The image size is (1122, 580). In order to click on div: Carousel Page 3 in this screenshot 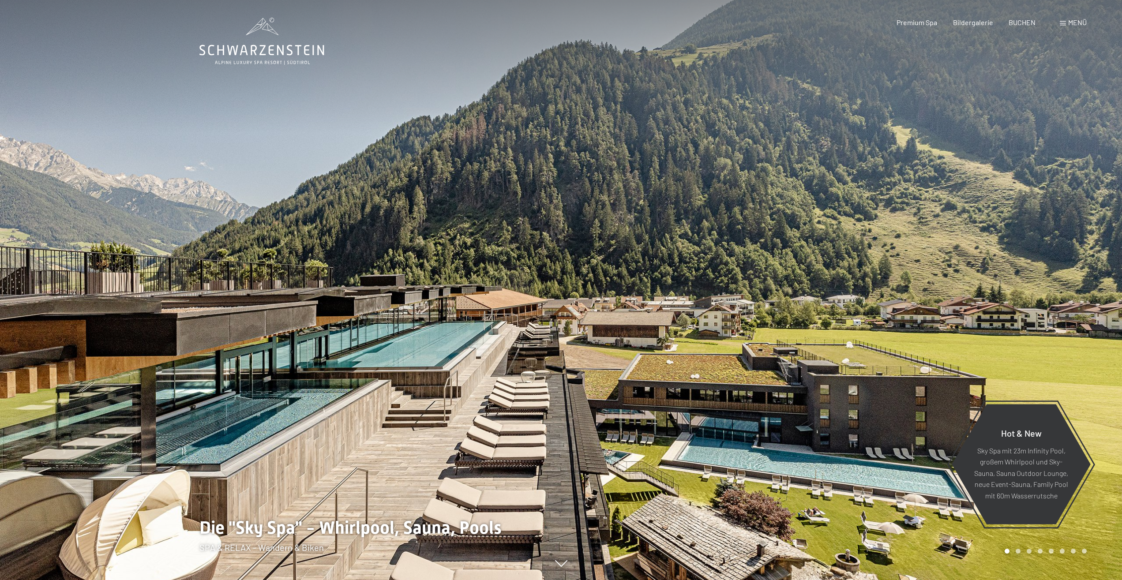, I will do `click(1029, 551)`.